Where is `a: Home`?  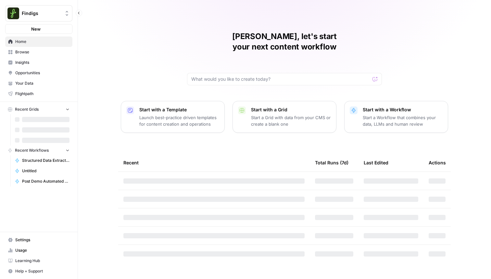 a: Home is located at coordinates (39, 42).